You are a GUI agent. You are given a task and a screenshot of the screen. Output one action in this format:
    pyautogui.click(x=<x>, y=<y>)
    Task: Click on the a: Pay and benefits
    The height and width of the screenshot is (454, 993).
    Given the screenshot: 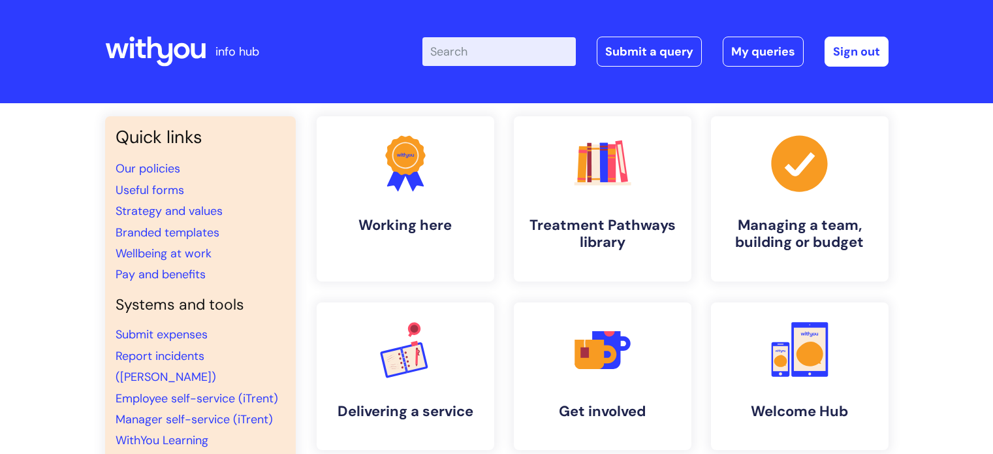 What is the action you would take?
    pyautogui.click(x=161, y=274)
    